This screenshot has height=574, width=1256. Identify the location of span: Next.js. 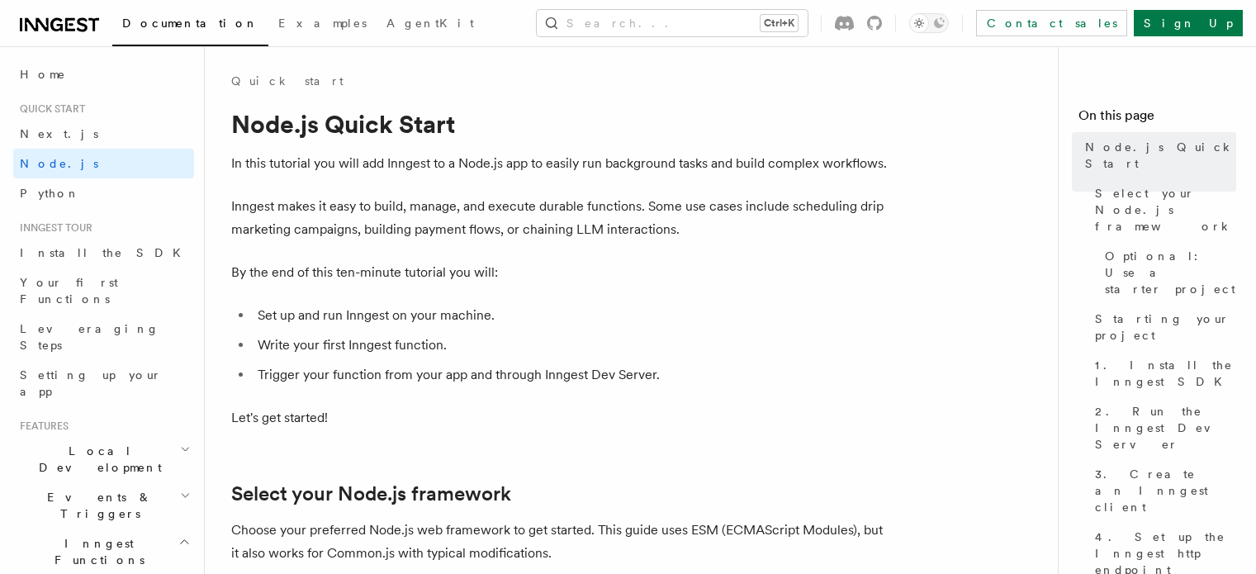
(59, 134).